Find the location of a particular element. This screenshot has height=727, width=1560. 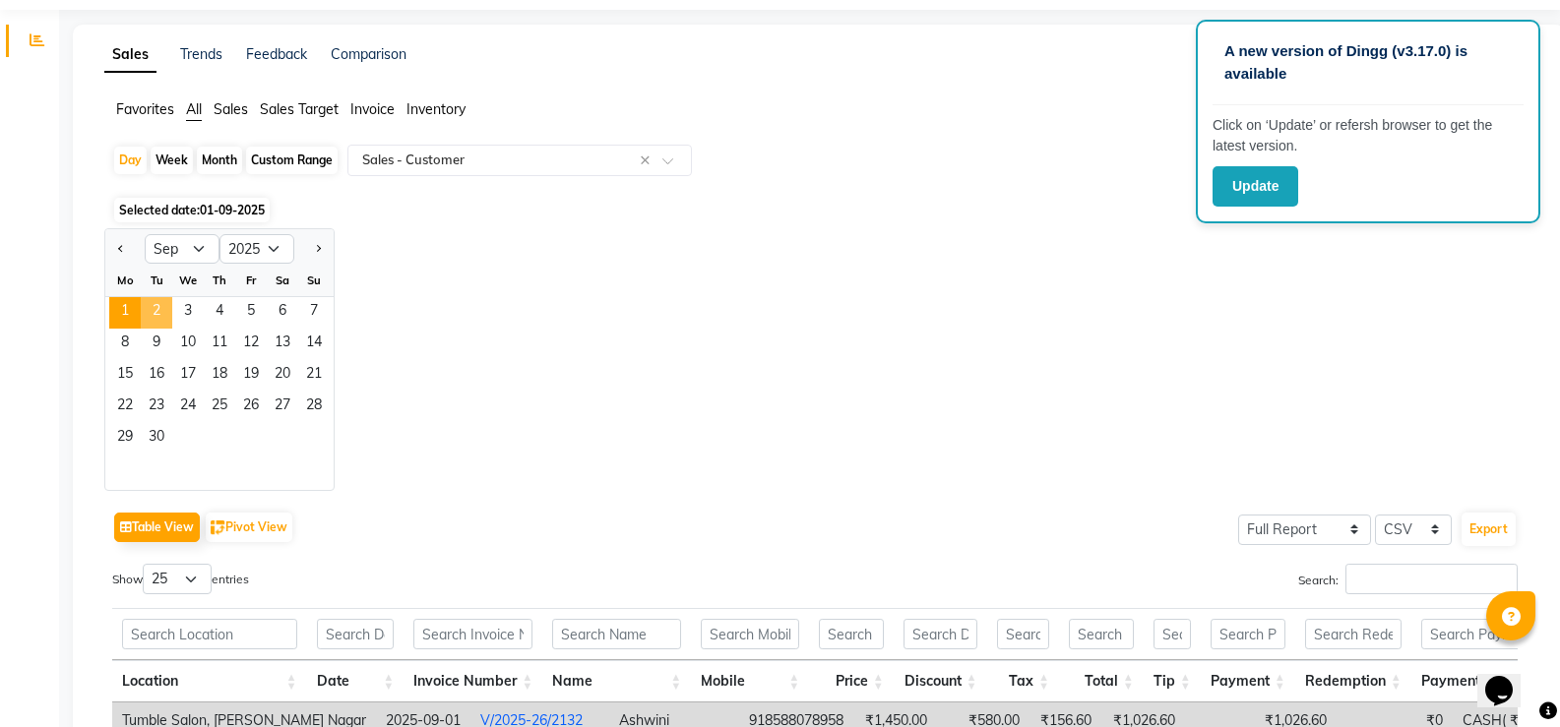

div: Saturday, September 13, 2025 is located at coordinates (282, 344).